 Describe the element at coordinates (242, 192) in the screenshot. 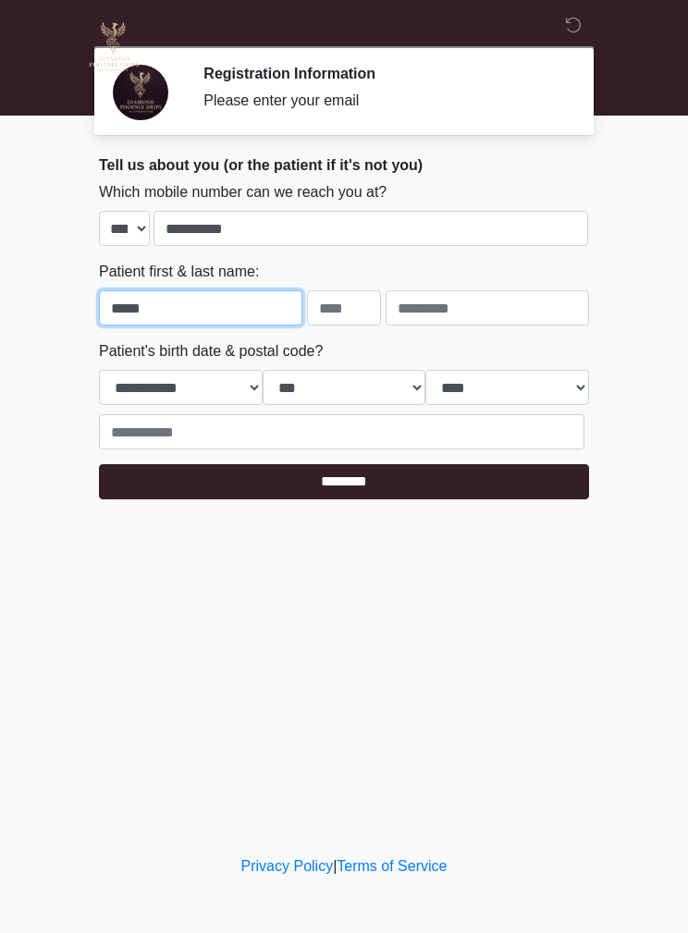

I see `label: Which mobile number can we reach you at?` at that location.